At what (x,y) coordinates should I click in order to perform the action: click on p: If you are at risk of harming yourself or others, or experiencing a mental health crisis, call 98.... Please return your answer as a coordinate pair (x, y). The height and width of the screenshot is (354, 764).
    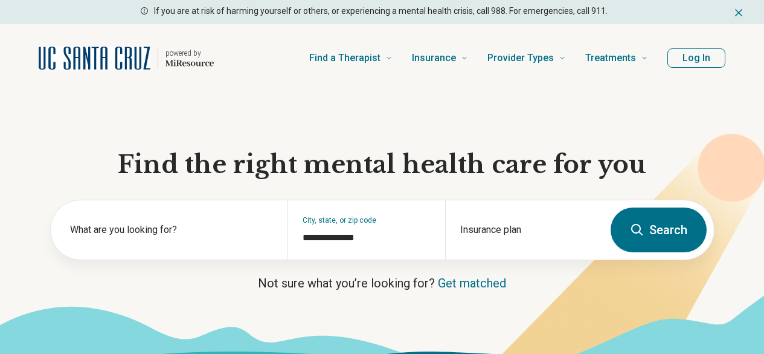
    Looking at the image, I should click on (381, 11).